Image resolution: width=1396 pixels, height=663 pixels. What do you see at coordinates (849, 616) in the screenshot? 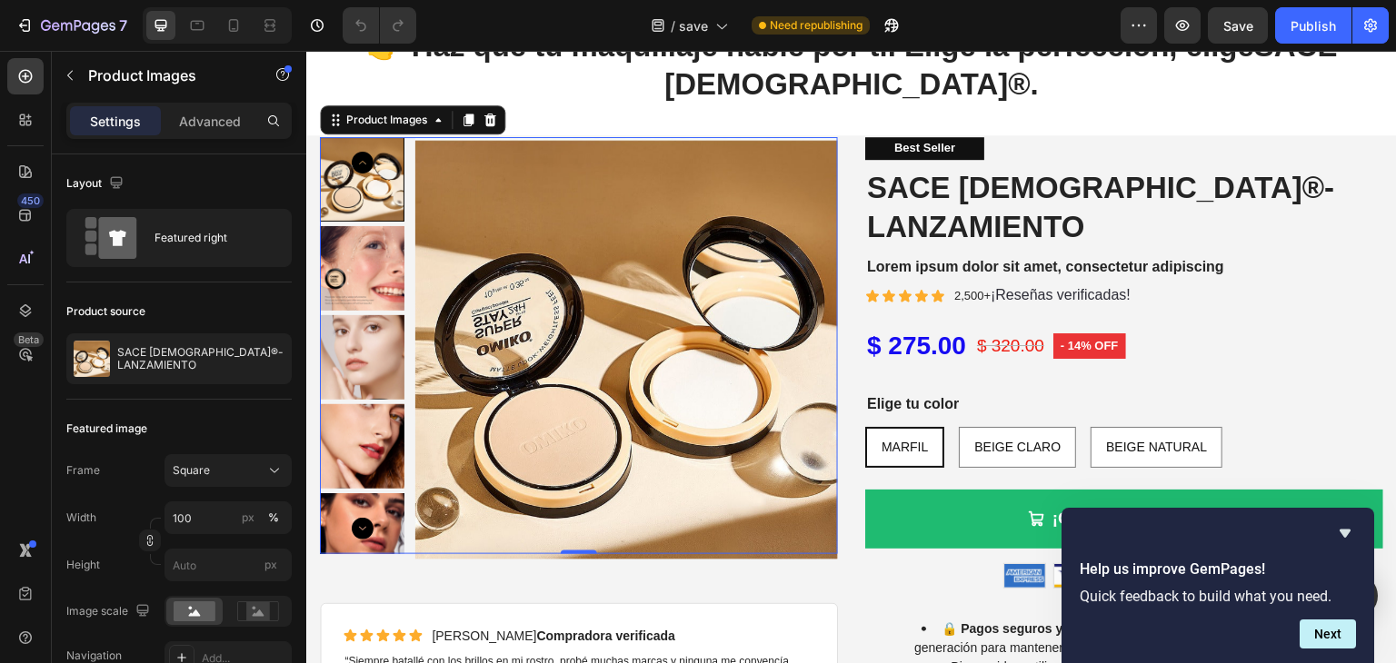
I see `strong: PayPal` at bounding box center [849, 616].